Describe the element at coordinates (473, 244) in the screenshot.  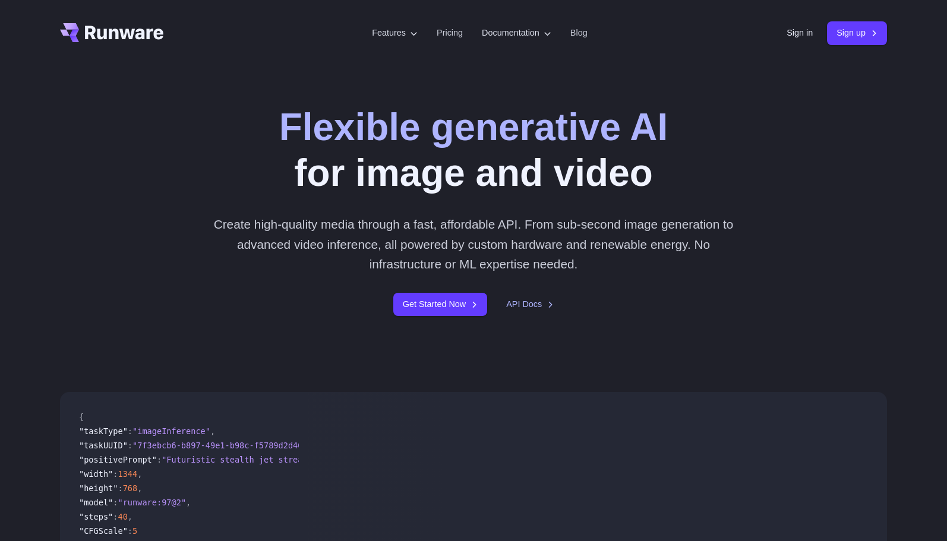
I see `p: Create high-quality media through a fast, affordable API. From sub-second image generation to adv...` at that location.